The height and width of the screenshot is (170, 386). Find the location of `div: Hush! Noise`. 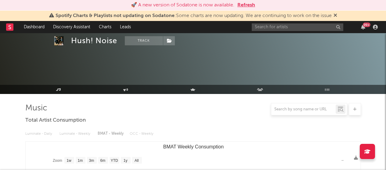

div: Hush! Noise is located at coordinates (94, 41).